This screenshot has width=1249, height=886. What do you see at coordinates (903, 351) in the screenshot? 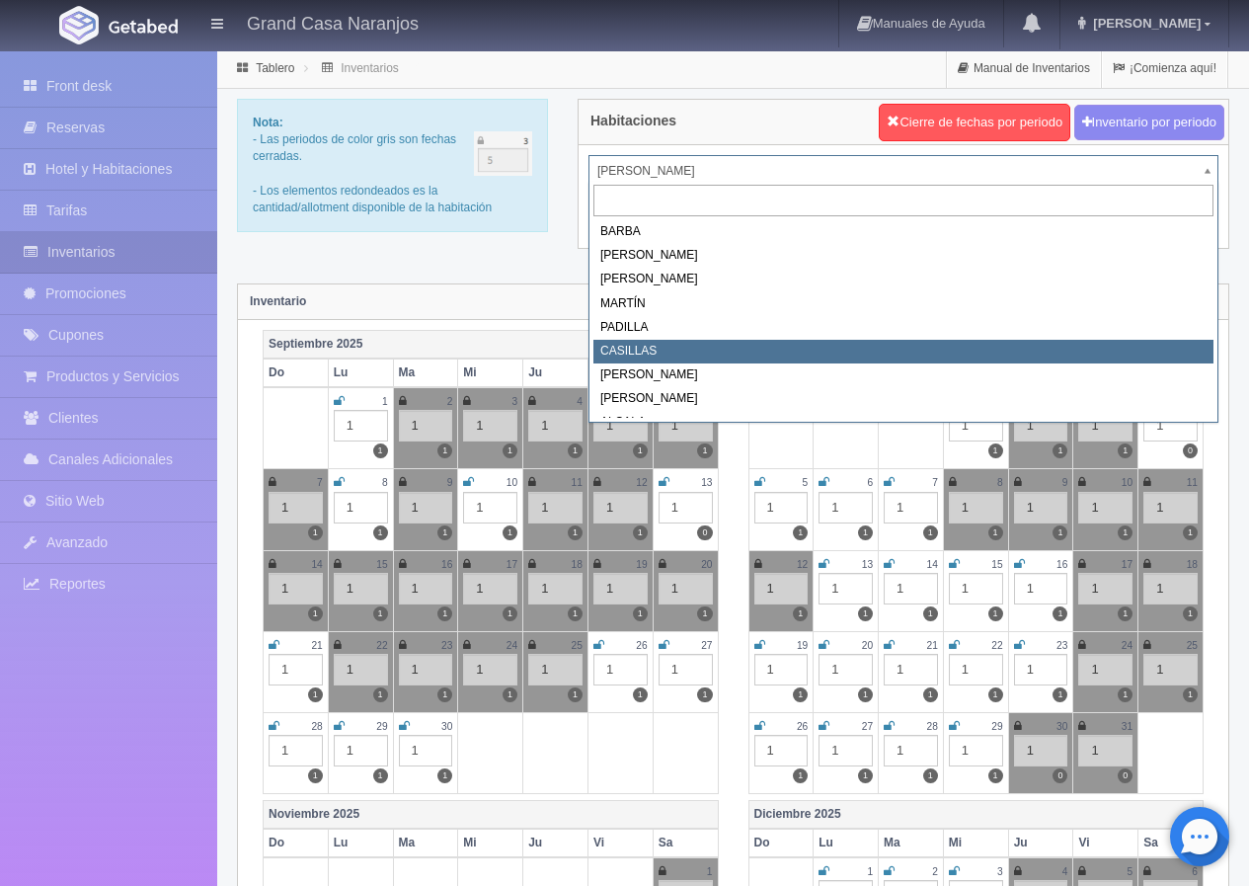
I see `div: CASILLAS` at bounding box center [903, 351].